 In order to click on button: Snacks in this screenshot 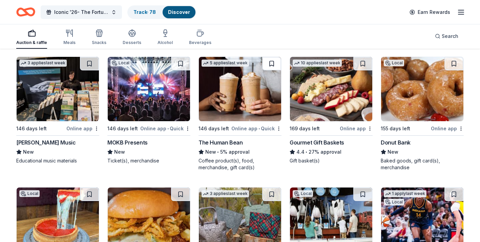, I will do `click(99, 38)`.